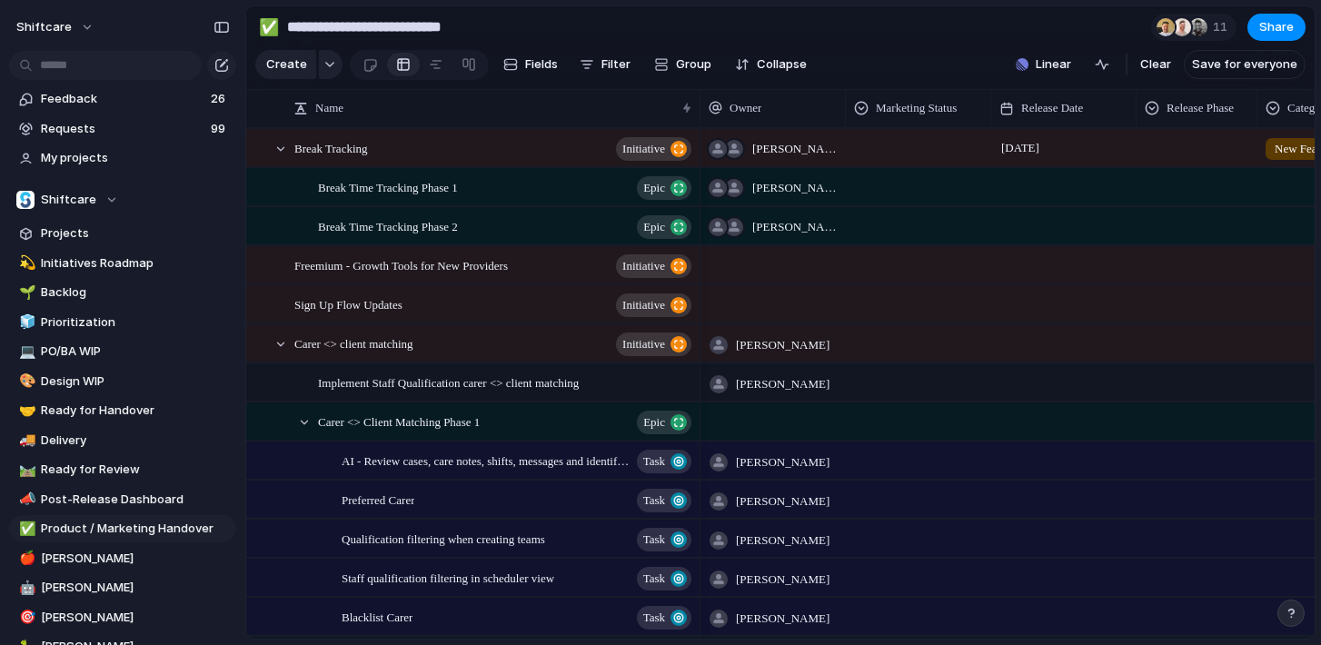  Describe the element at coordinates (123, 200) in the screenshot. I see `button: Shiftcare` at that location.